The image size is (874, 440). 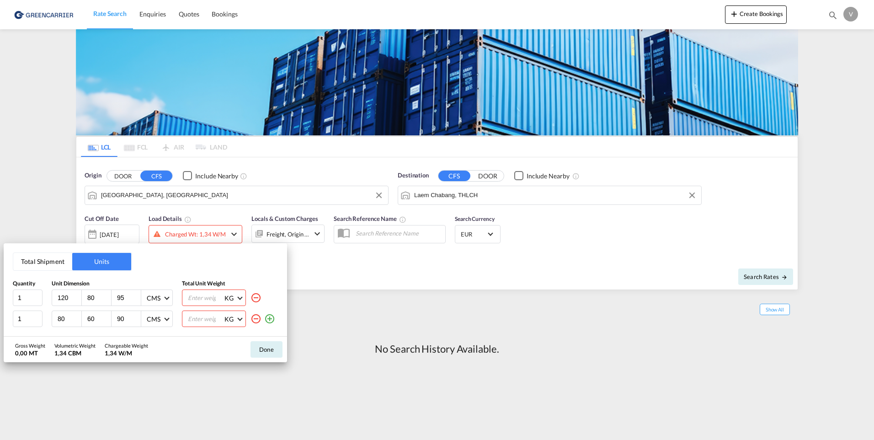 I want to click on button: Total Shipment, so click(x=43, y=262).